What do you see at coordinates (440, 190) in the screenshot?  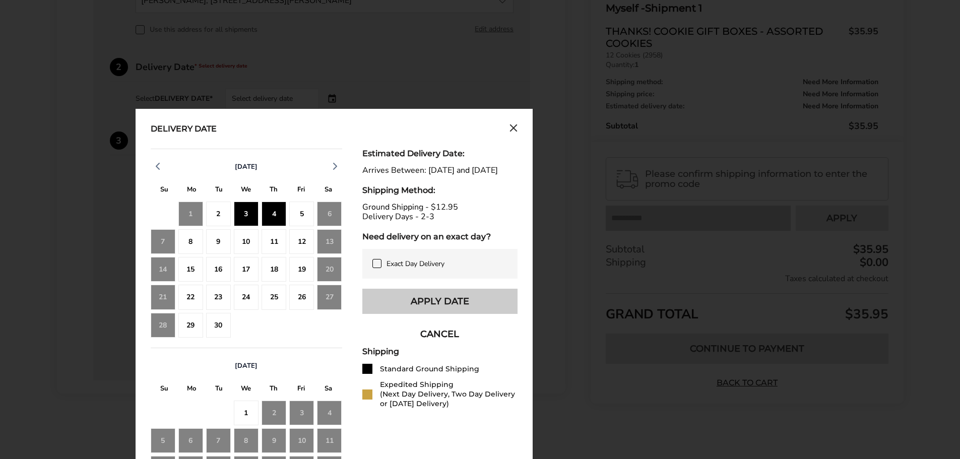 I see `div: Shipping Method:` at bounding box center [440, 190].